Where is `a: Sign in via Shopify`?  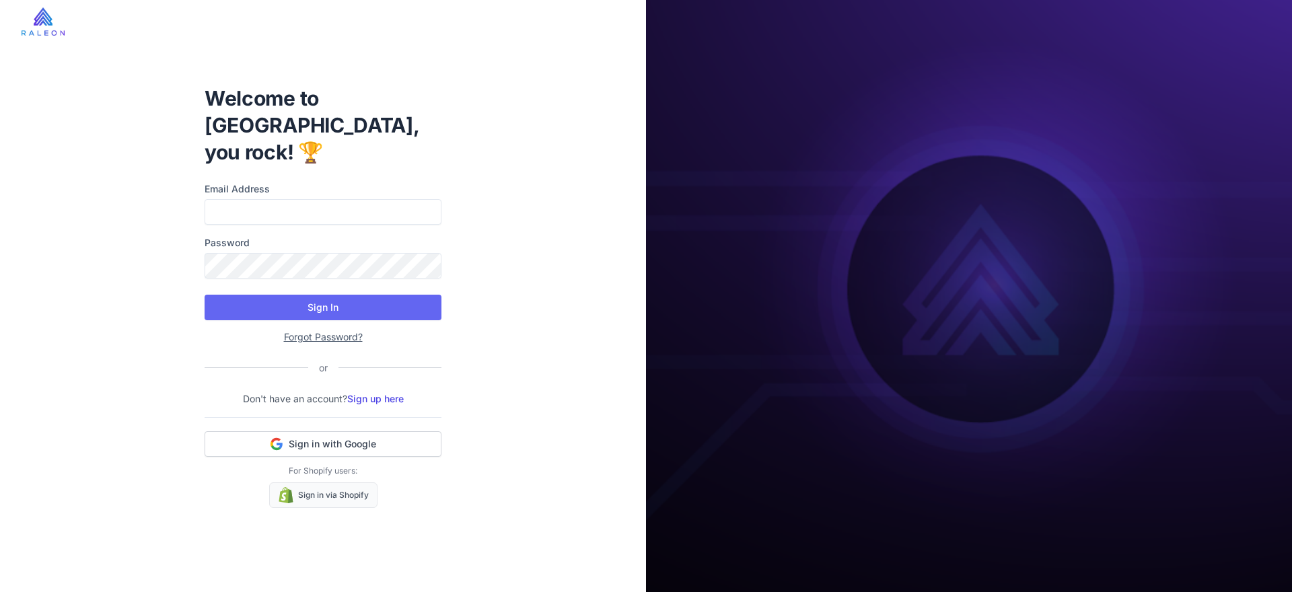
a: Sign in via Shopify is located at coordinates (323, 495).